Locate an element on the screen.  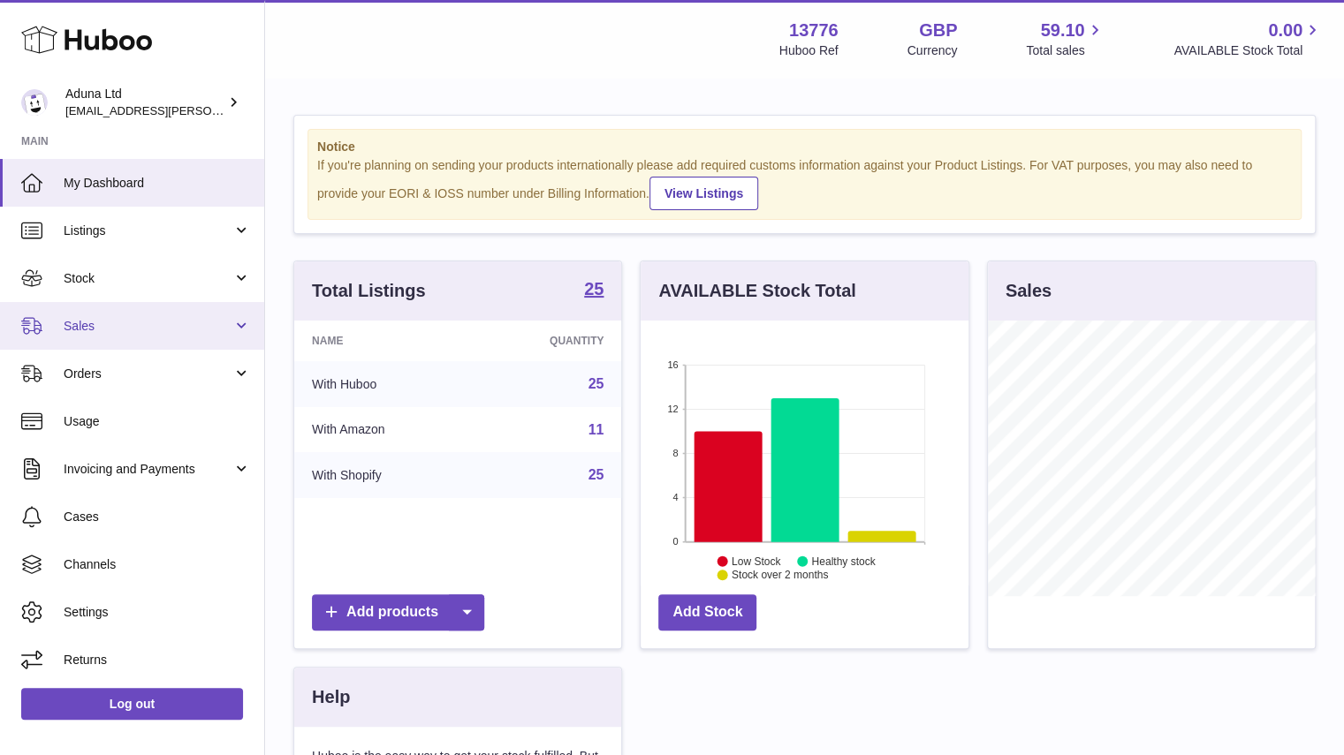
span: AVAILABLE Stock Total is located at coordinates (1248, 50).